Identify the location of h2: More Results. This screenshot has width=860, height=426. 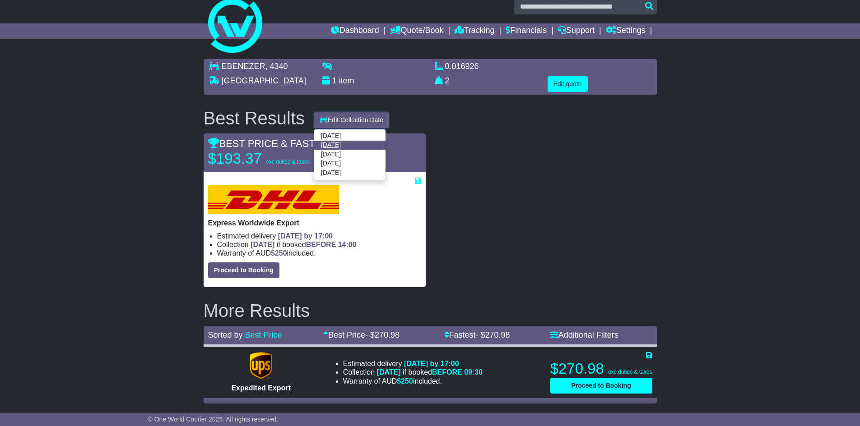
(430, 311).